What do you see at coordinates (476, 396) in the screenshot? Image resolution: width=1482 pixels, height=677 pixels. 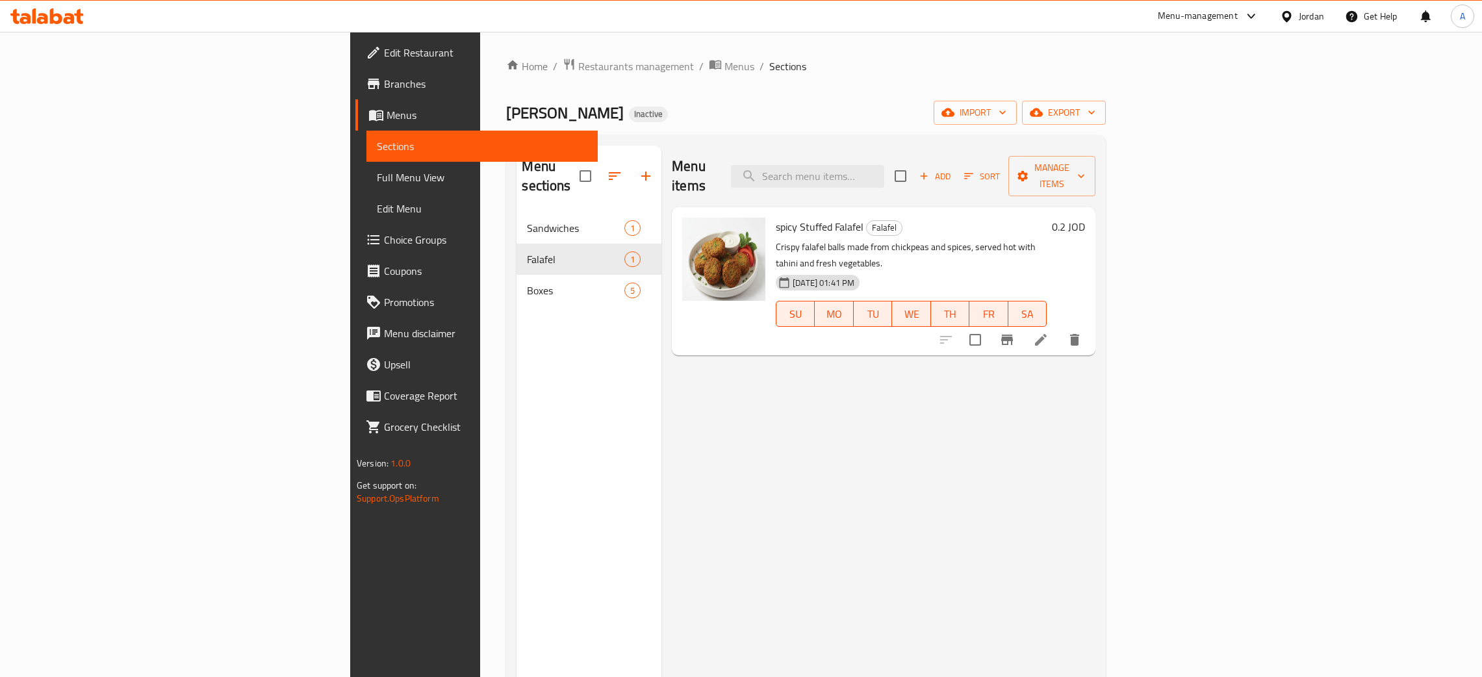 I see `a: Coverage Report` at bounding box center [476, 396].